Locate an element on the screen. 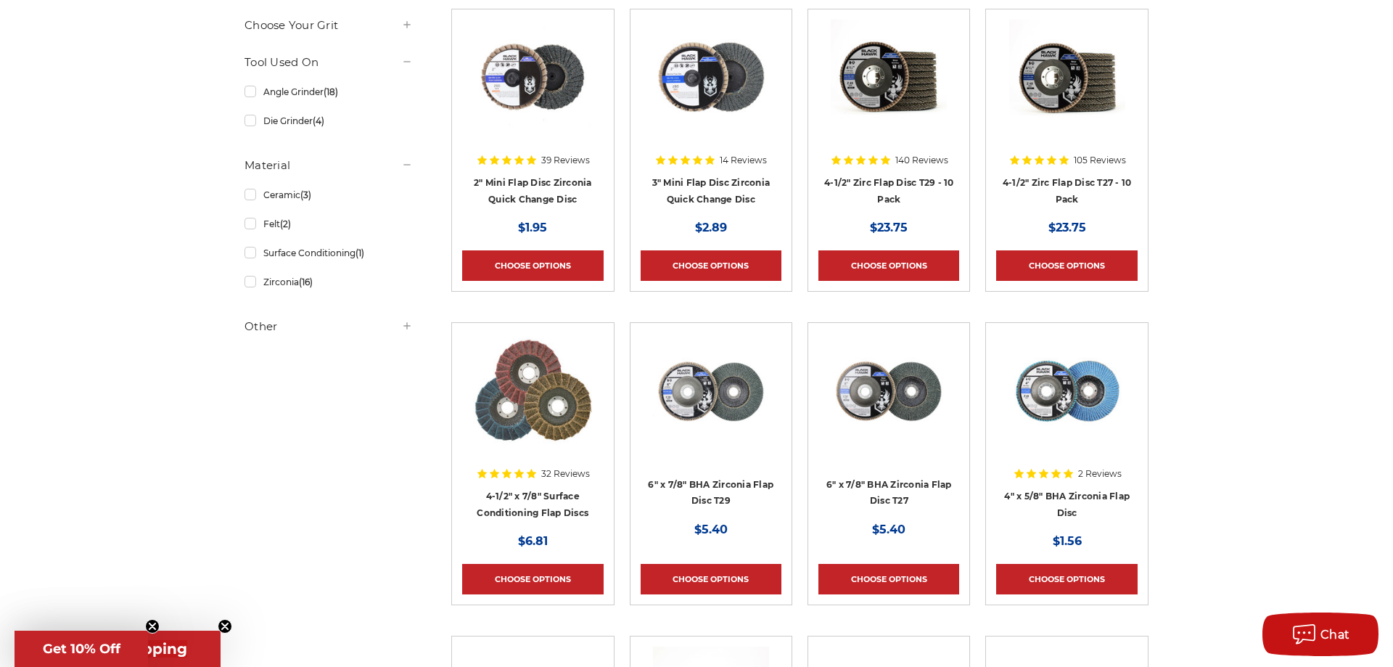 The width and height of the screenshot is (1393, 667). span: 39 Reviews is located at coordinates (565, 160).